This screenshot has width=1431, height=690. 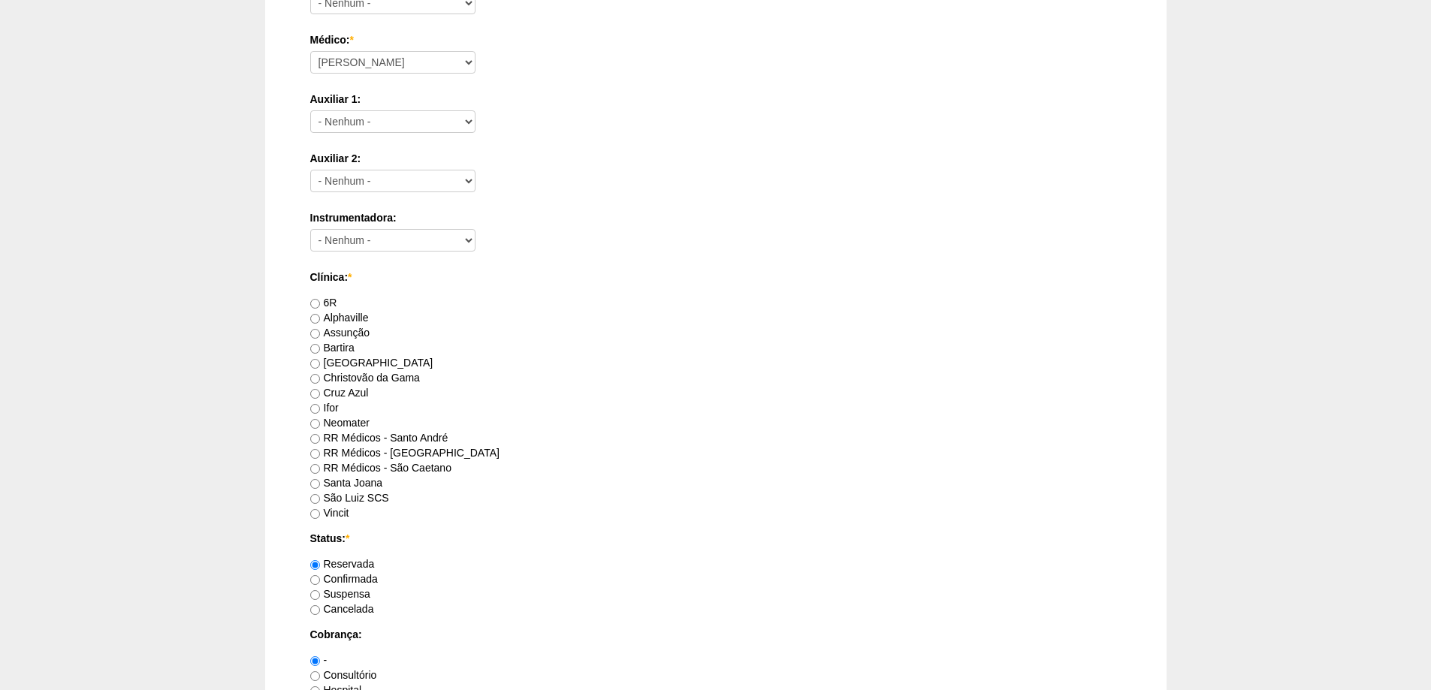 What do you see at coordinates (344, 579) in the screenshot?
I see `label: Confirmada` at bounding box center [344, 579].